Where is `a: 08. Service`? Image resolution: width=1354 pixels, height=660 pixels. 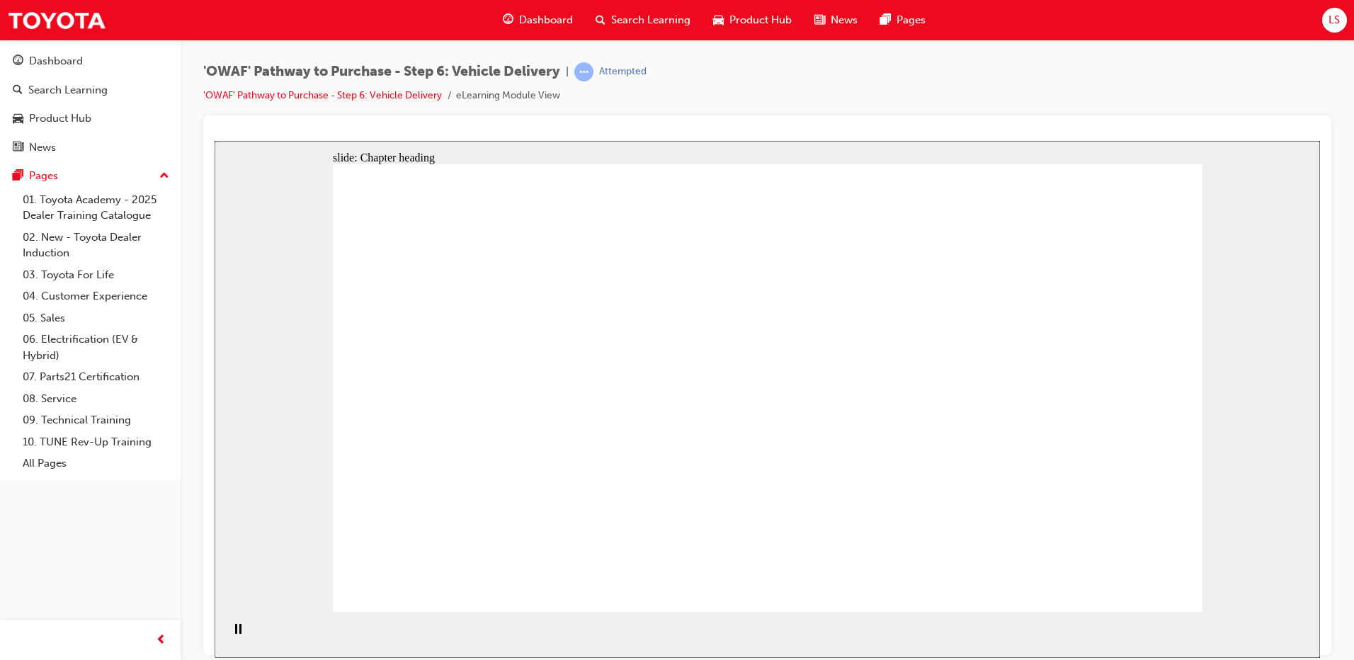
a: 08. Service is located at coordinates (96, 399).